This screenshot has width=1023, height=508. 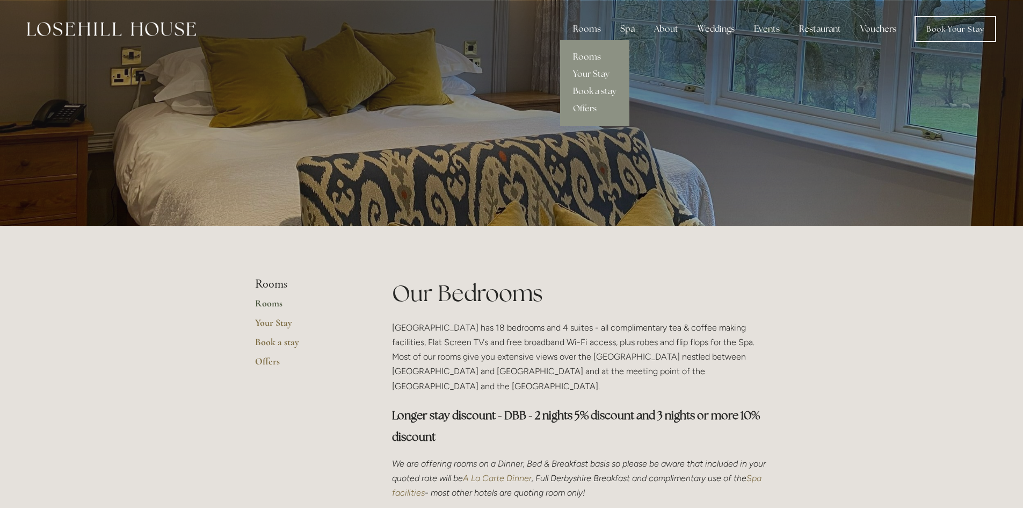 I want to click on div: Events, so click(x=767, y=29).